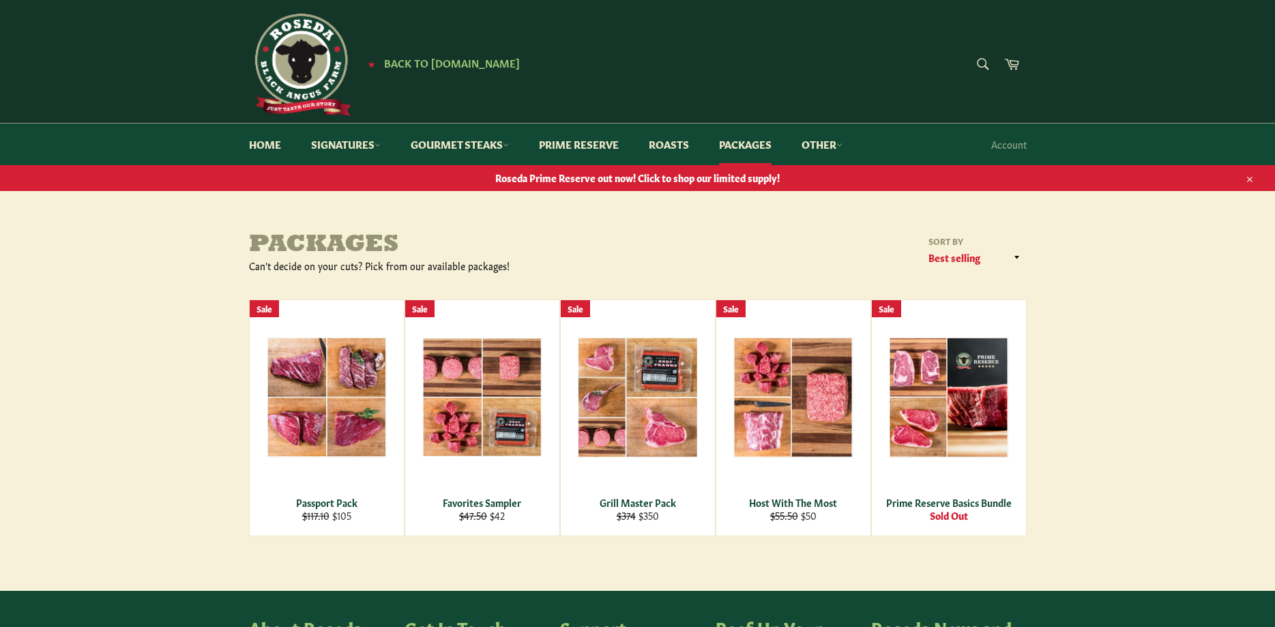  Describe the element at coordinates (482, 397) in the screenshot. I see `img: Favorites Sampler` at that location.